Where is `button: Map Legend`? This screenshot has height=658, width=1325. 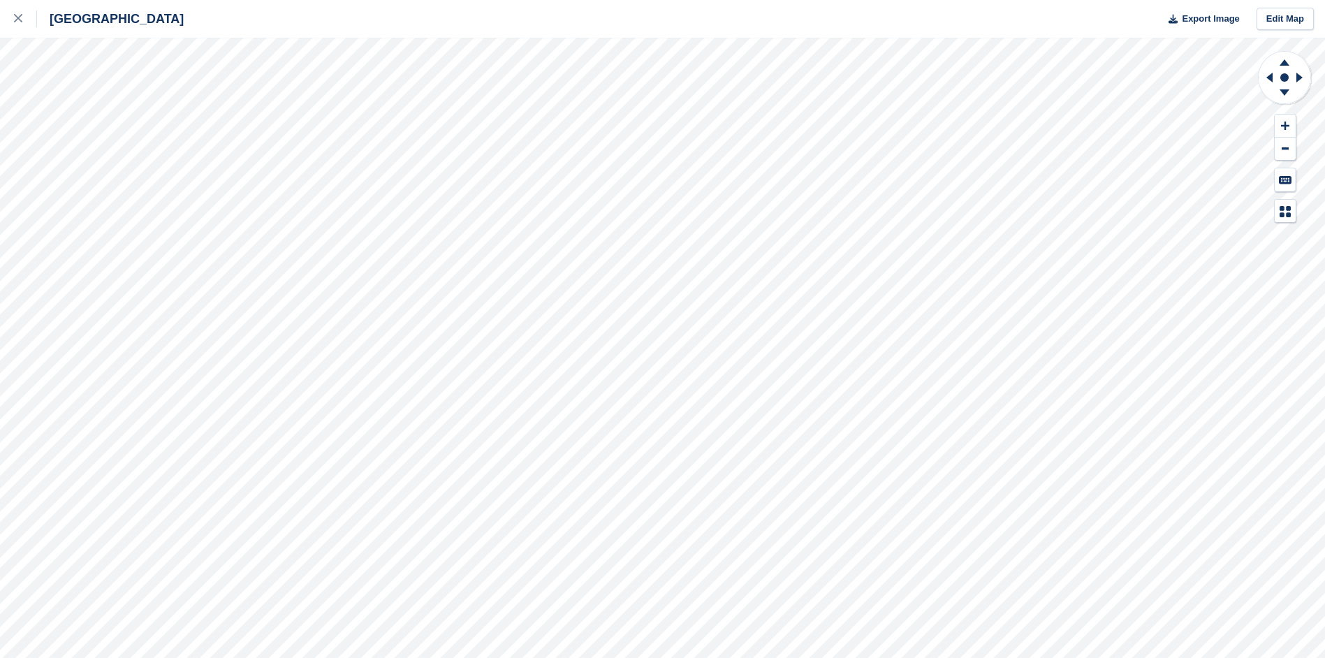 button: Map Legend is located at coordinates (1285, 211).